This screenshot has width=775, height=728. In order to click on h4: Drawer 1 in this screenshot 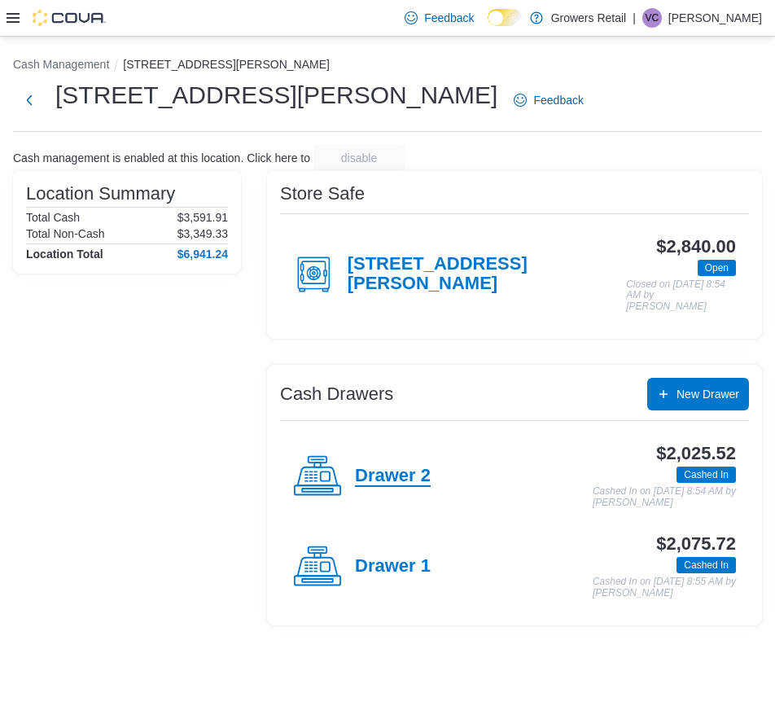, I will do `click(392, 566)`.